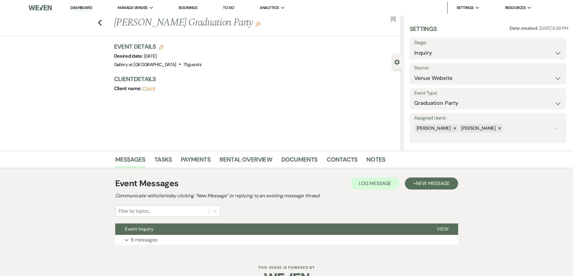 The image size is (573, 276). Describe the element at coordinates (524, 28) in the screenshot. I see `span: Date created:` at that location.